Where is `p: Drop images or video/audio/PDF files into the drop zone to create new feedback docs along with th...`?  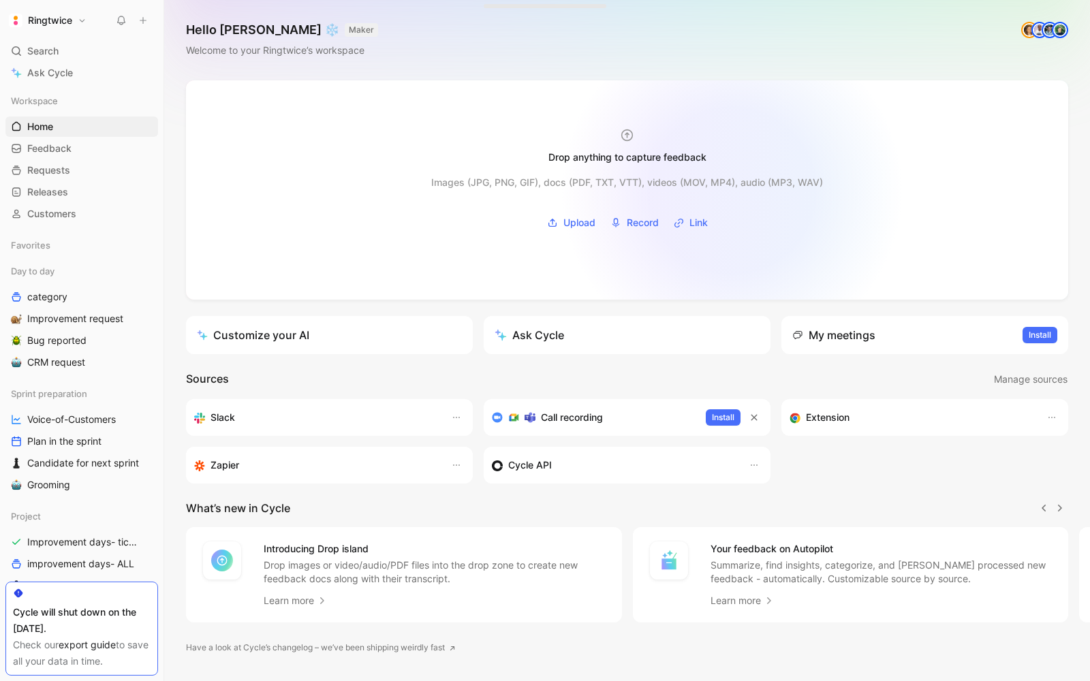 p: Drop images or video/audio/PDF files into the drop zone to create new feedback docs along with th... is located at coordinates (435, 572).